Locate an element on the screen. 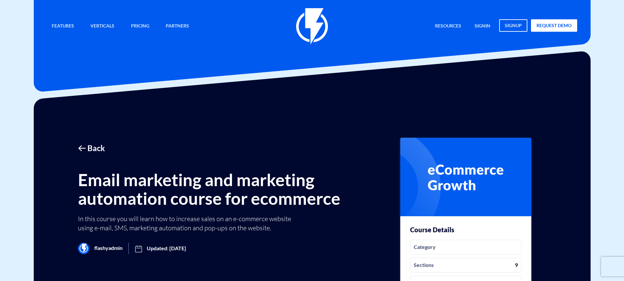  a: Pricing is located at coordinates (140, 26).